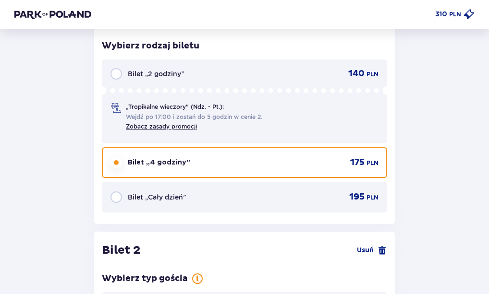 The height and width of the screenshot is (294, 489). I want to click on span: 140, so click(356, 74).